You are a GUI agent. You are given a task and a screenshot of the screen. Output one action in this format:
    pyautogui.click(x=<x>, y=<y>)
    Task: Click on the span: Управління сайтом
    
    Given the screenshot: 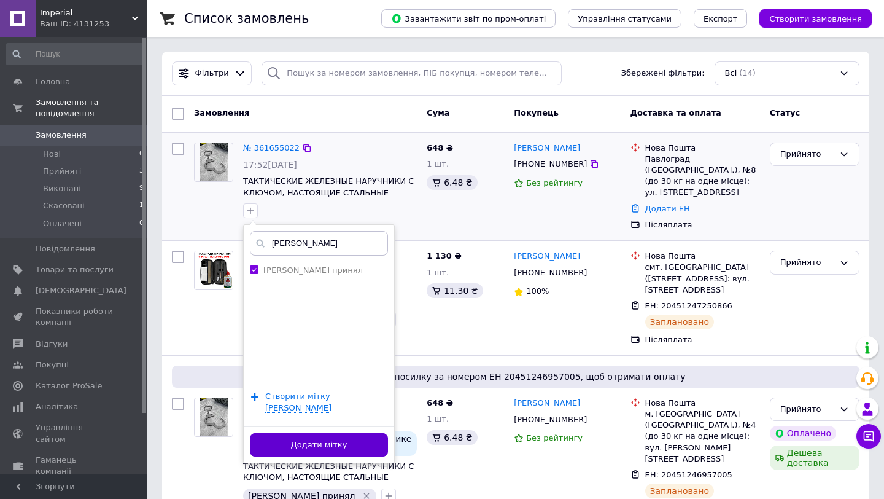 What is the action you would take?
    pyautogui.click(x=74, y=433)
    